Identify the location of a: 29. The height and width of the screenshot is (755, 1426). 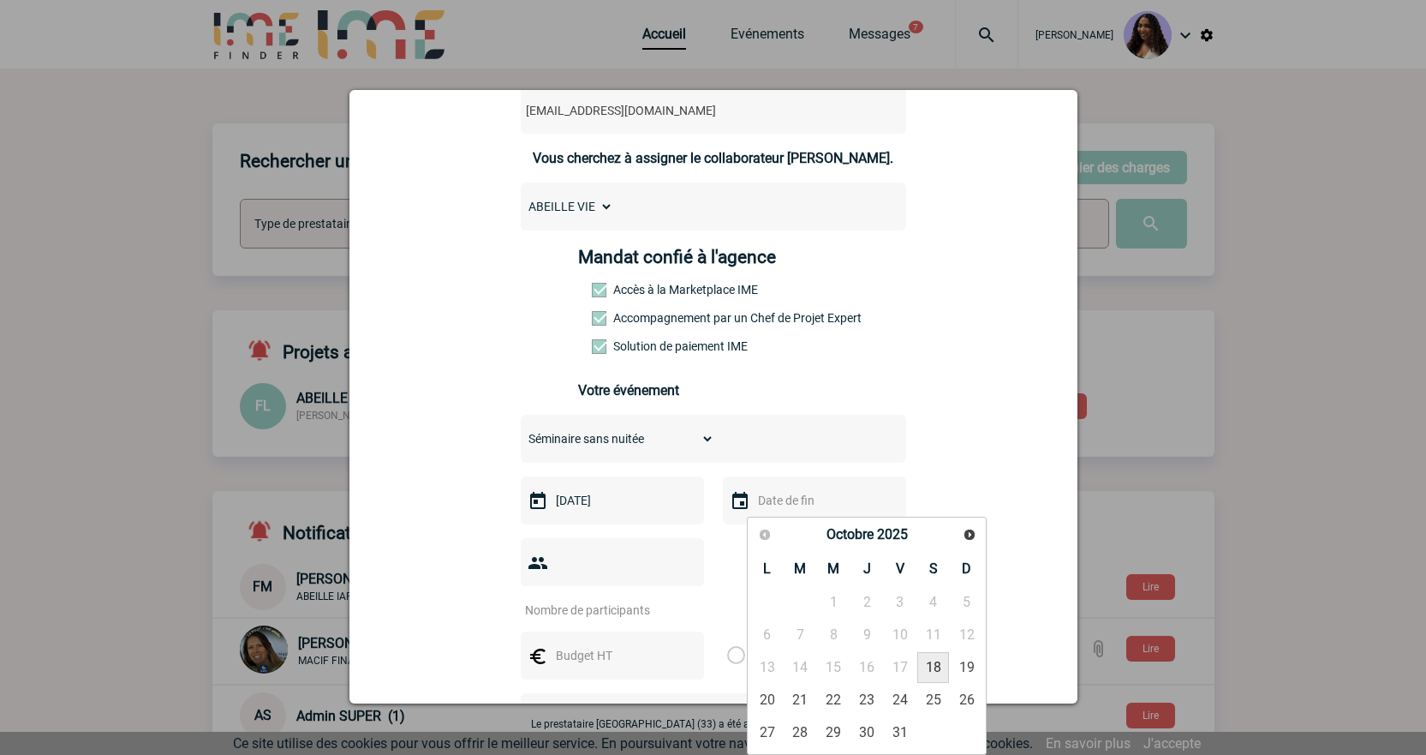
(833, 732).